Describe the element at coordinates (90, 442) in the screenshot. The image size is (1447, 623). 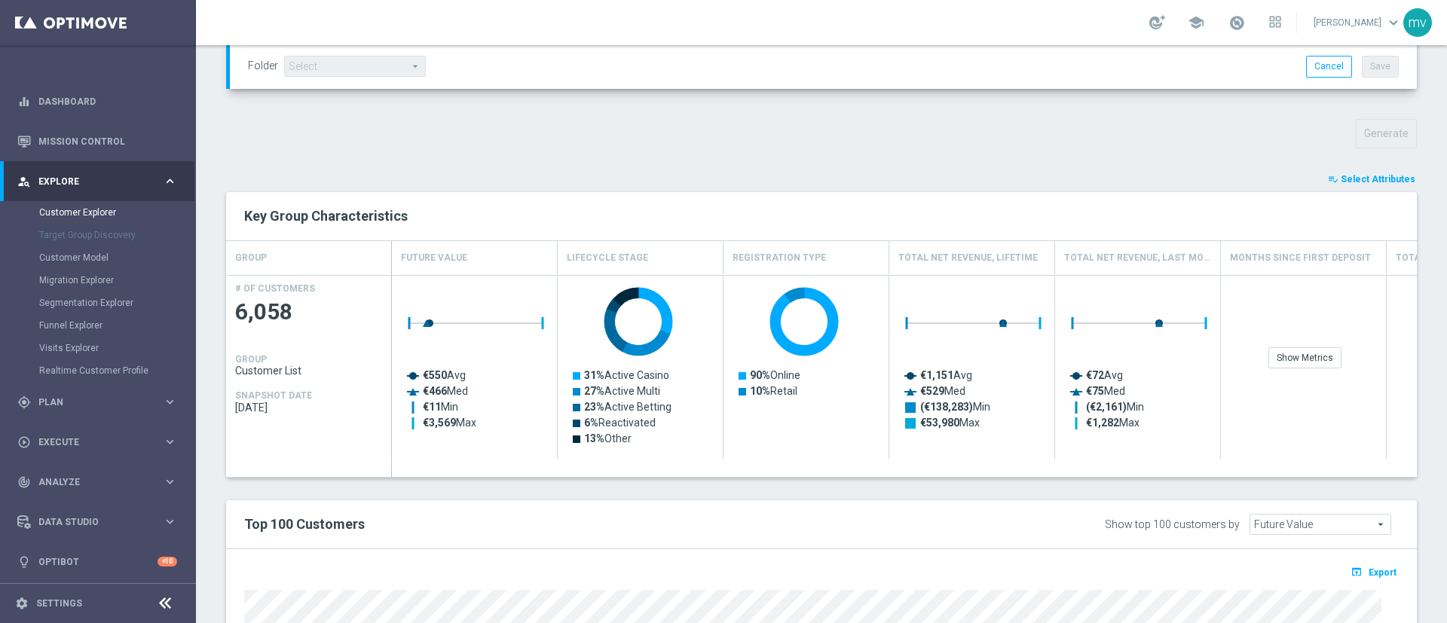
I see `div: Execute` at that location.